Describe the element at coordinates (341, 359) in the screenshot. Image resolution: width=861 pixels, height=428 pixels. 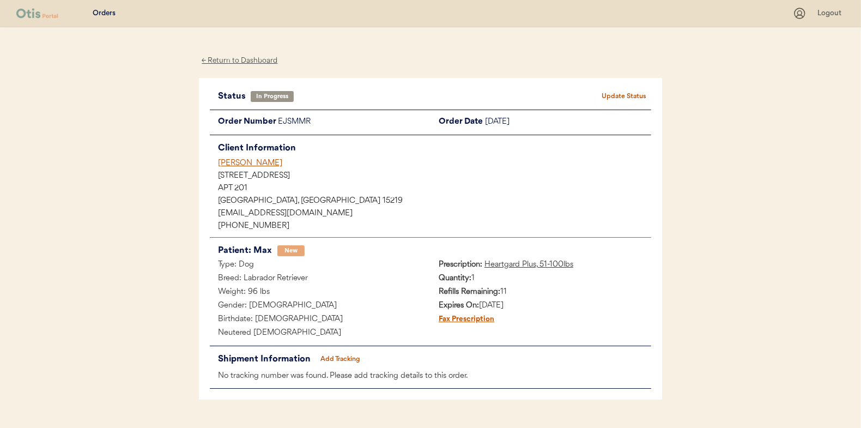
I see `button: Add Tracking` at that location.